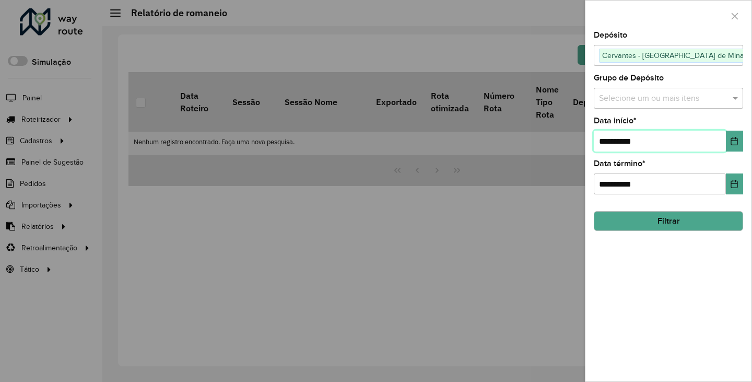 The width and height of the screenshot is (752, 382). Describe the element at coordinates (669, 221) in the screenshot. I see `button: Filtrar` at that location.